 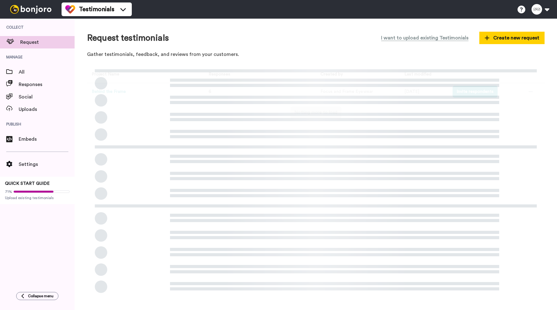 I want to click on button: Nothing more to load, so click(x=316, y=112).